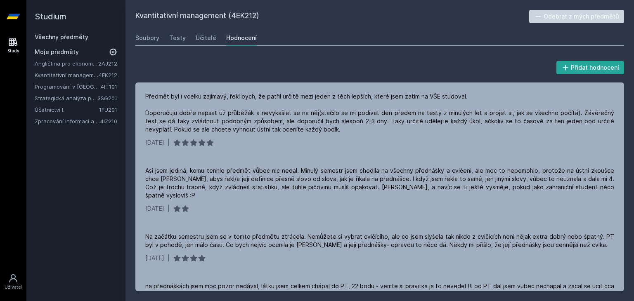  What do you see at coordinates (332, 16) in the screenshot?
I see `h2: Kvantitativní management (4EK212)` at bounding box center [332, 16].